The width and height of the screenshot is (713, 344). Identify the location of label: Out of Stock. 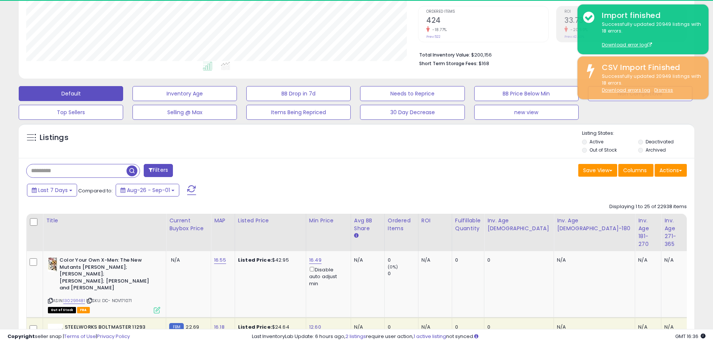
(603, 150).